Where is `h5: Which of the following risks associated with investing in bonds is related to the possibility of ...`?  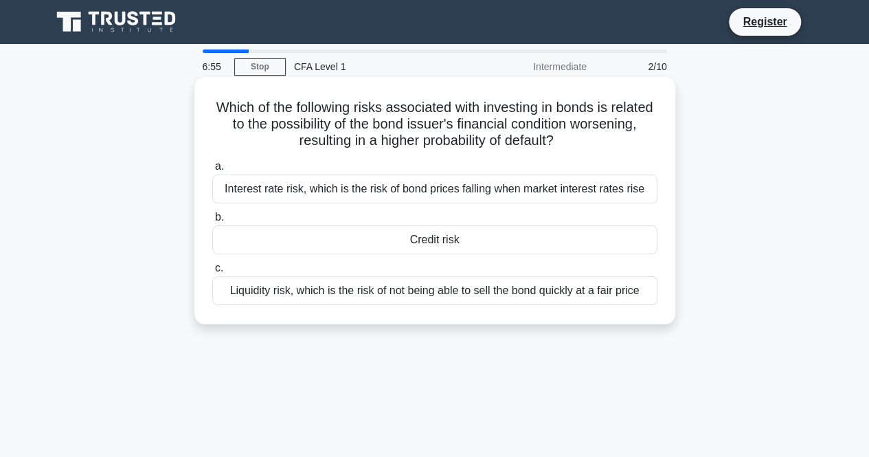
h5: Which of the following risks associated with investing in bonds is related to the possibility of ... is located at coordinates (435, 124).